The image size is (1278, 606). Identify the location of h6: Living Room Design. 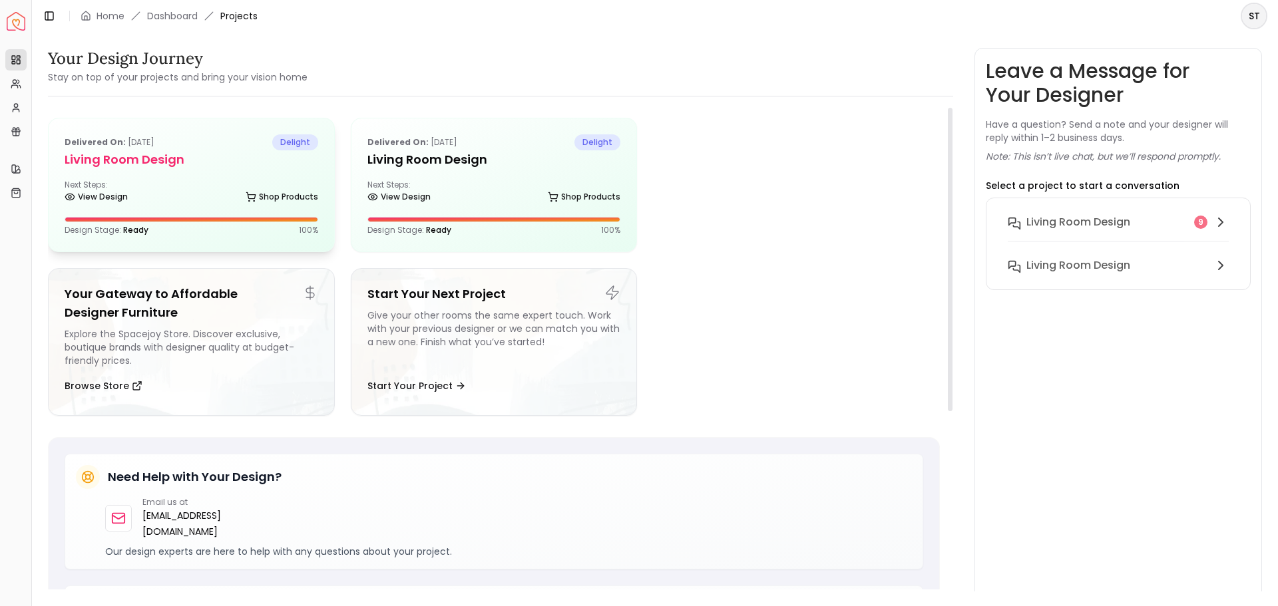
(1078, 266).